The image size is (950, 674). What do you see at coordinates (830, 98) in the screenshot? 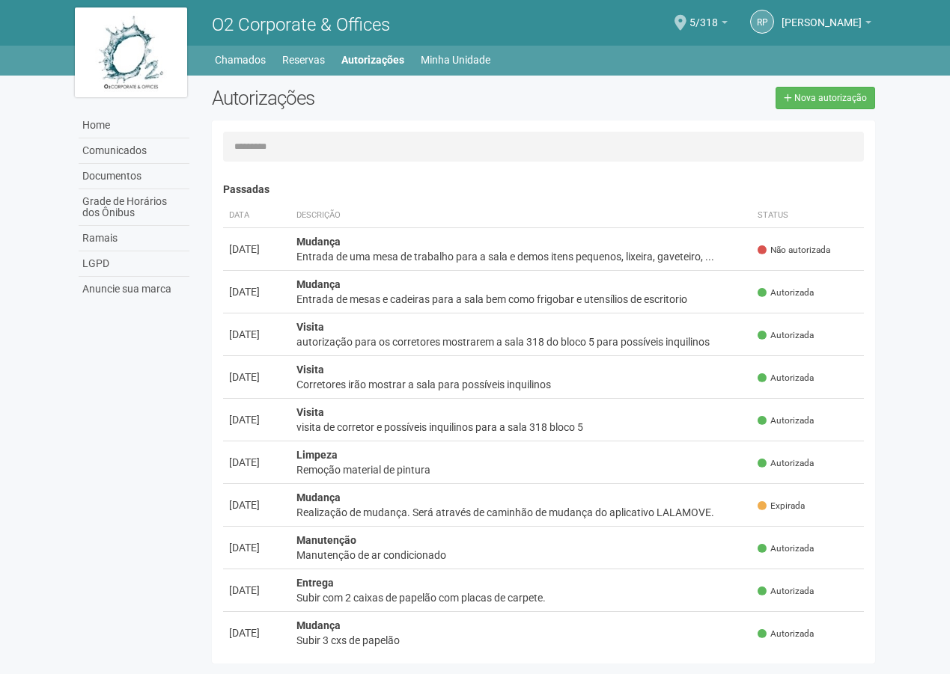
I see `span: Nova autorização` at bounding box center [830, 98].